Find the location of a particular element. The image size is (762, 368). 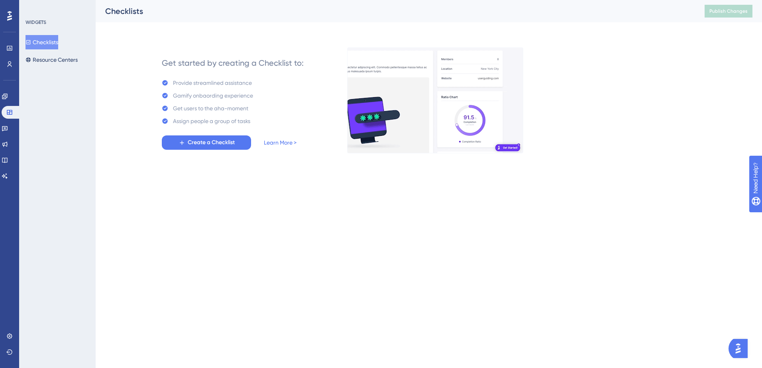

span: Need Help? is located at coordinates (34, 7).